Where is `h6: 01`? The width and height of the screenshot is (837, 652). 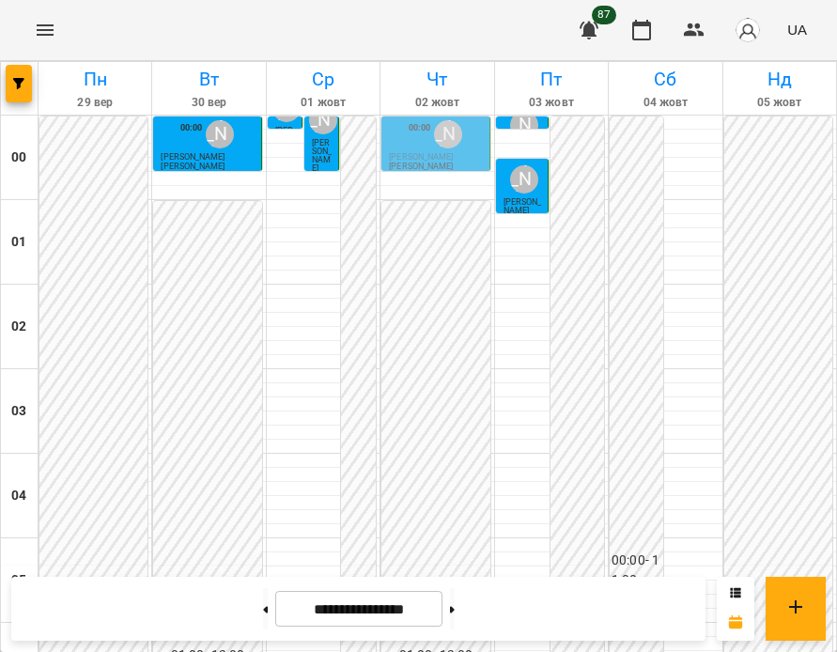
h6: 01 is located at coordinates (19, 242).